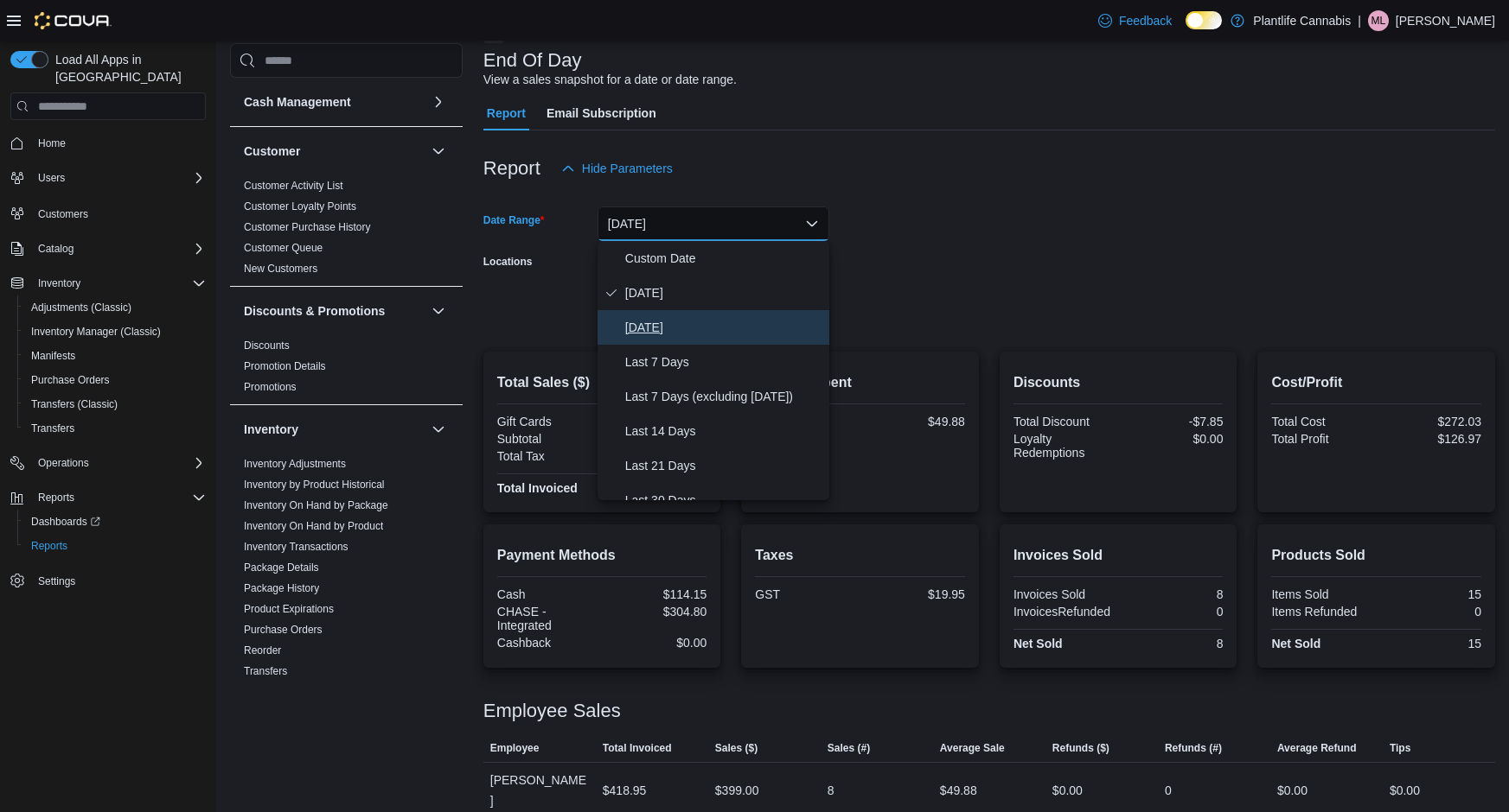 This screenshot has height=812, width=1509. Describe the element at coordinates (438, 429) in the screenshot. I see `button: Inventory` at that location.